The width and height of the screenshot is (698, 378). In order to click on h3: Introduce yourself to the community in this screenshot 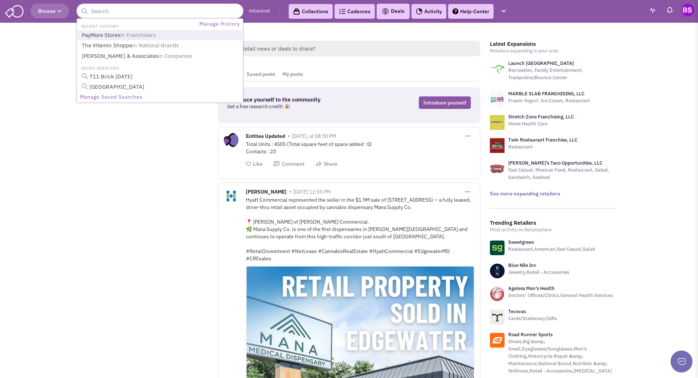, I will do `click(296, 100)`.